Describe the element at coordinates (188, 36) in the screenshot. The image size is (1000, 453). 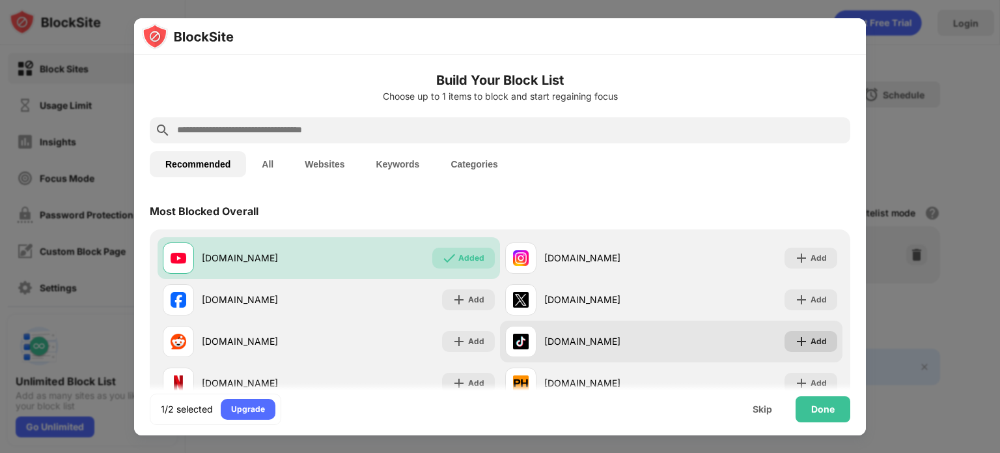
I see `img: logo-blocksite.svg` at that location.